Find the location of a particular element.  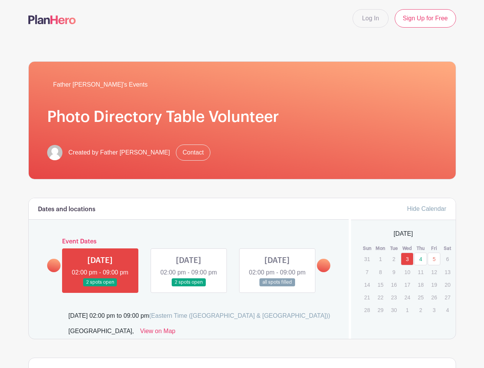

p: 10 is located at coordinates (407, 272).